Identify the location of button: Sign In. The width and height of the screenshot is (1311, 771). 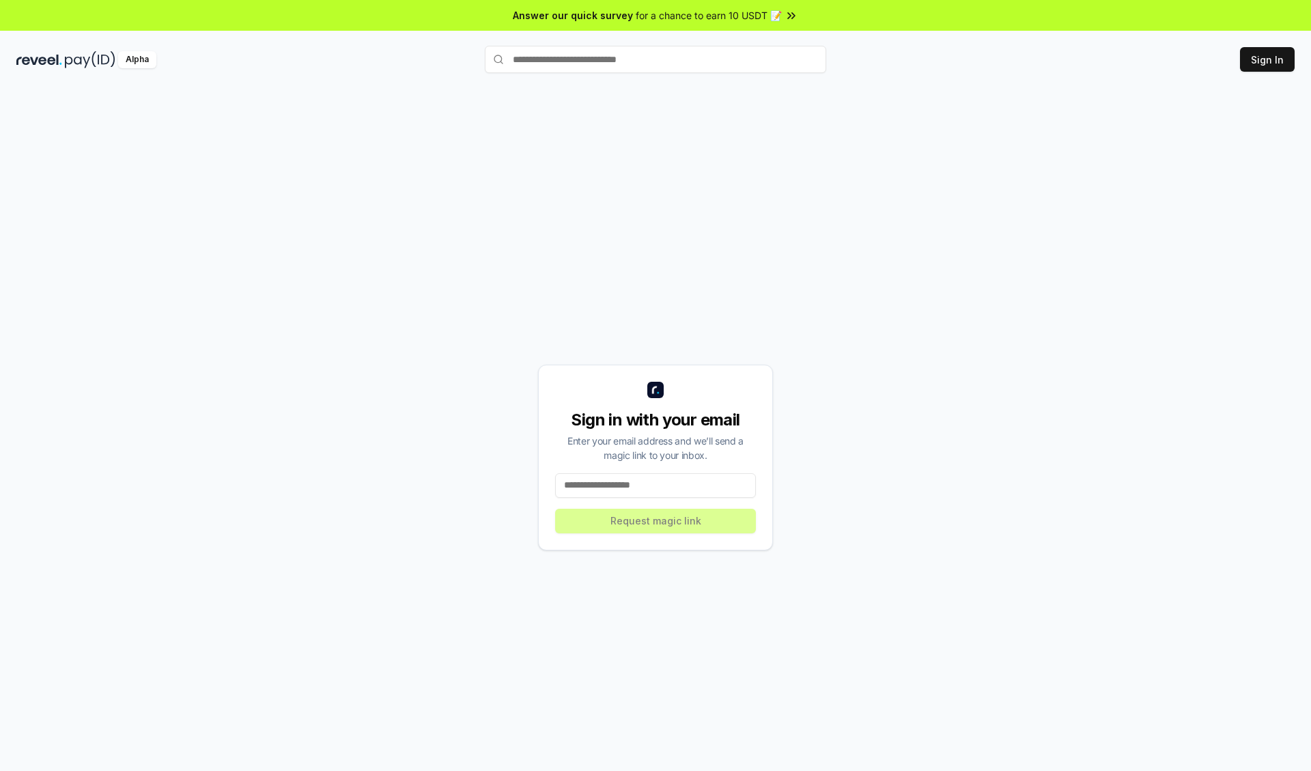
(1267, 59).